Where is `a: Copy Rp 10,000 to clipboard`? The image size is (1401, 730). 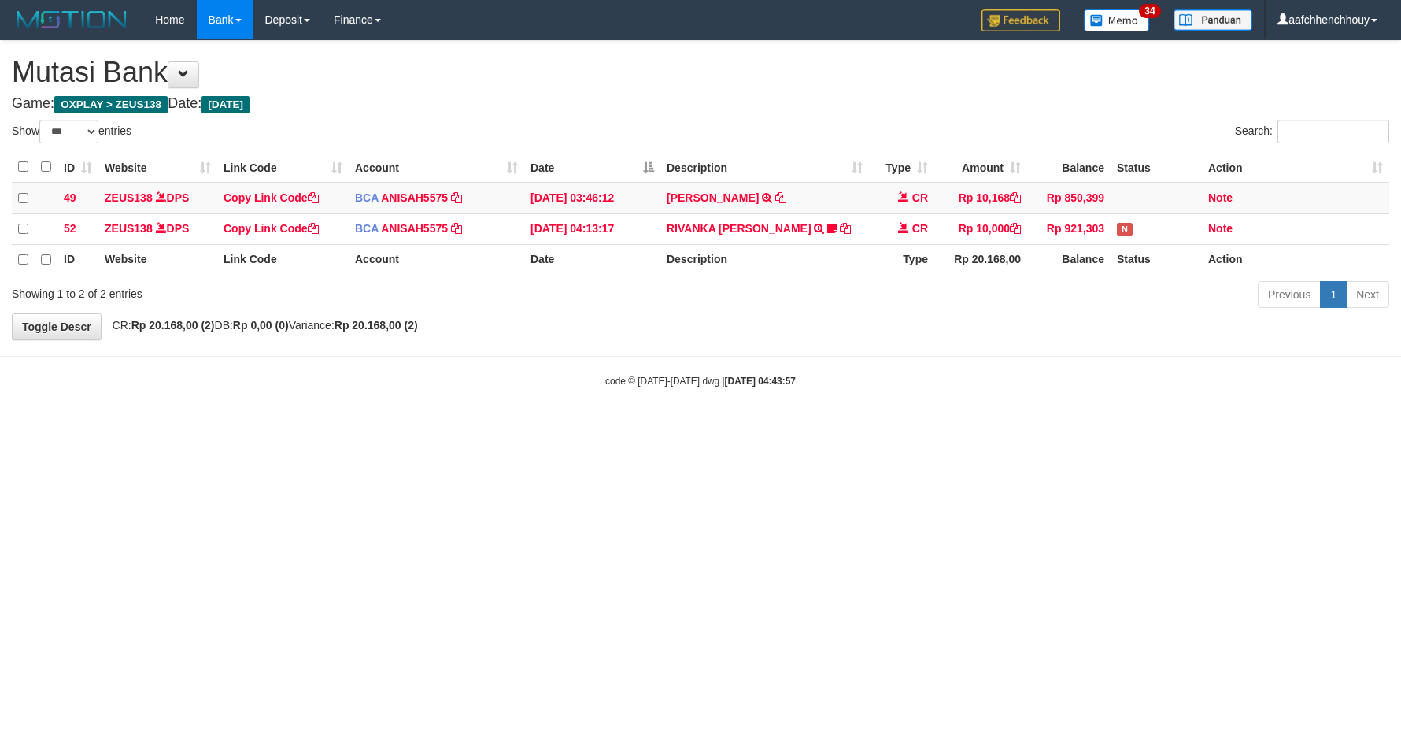
a: Copy Rp 10,000 to clipboard is located at coordinates (1016, 228).